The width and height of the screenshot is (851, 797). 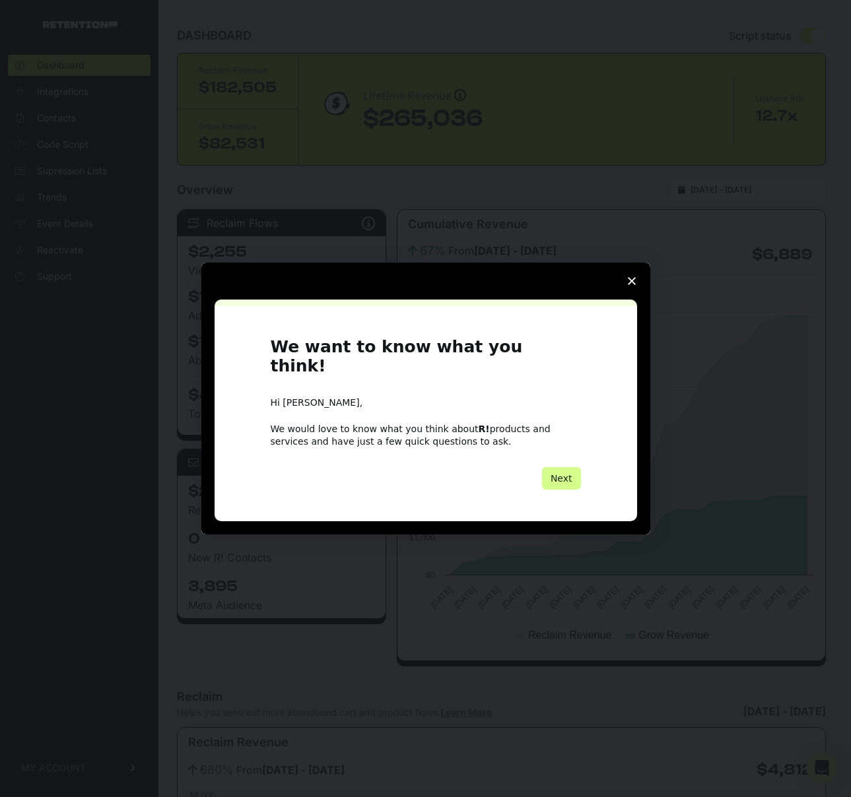 What do you see at coordinates (632, 281) in the screenshot?
I see `span: Close survey` at bounding box center [632, 281].